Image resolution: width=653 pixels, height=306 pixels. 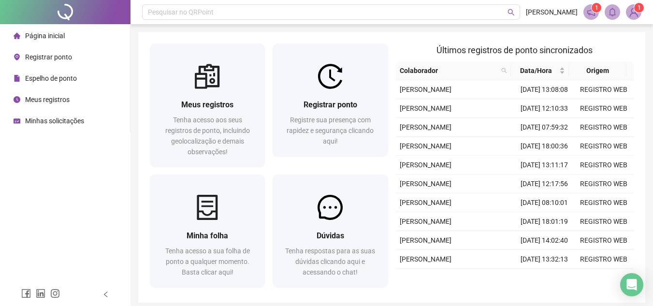 I want to click on span: bell, so click(x=612, y=12).